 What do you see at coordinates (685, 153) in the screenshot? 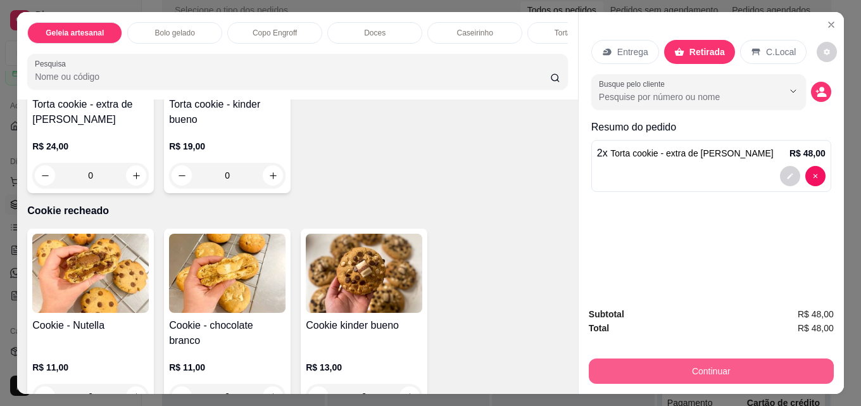
I see `p: 2 x` at bounding box center [685, 153].